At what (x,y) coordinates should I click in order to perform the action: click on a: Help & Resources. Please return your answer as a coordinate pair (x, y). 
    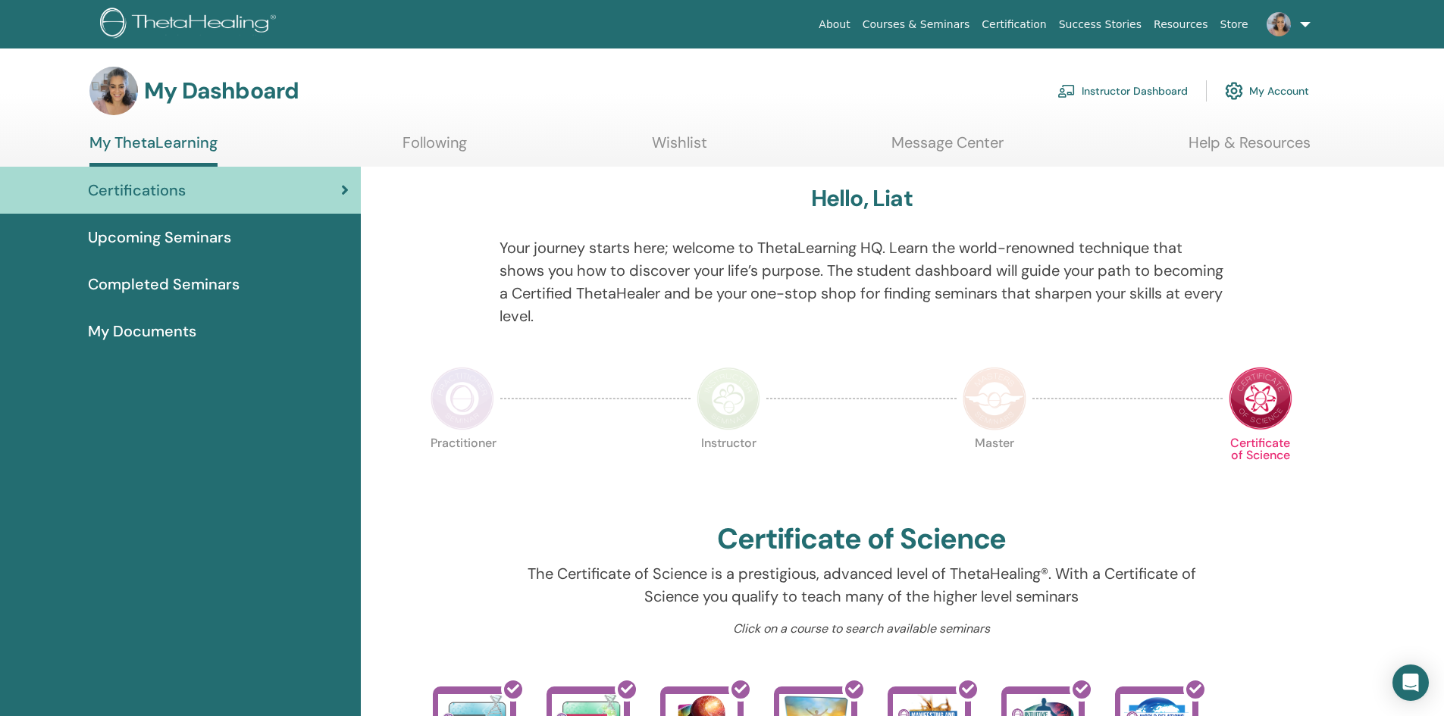
    Looking at the image, I should click on (1249, 148).